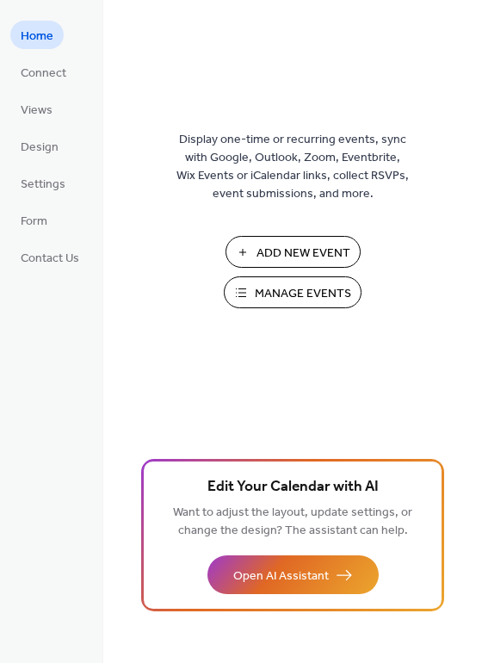 Image resolution: width=482 pixels, height=663 pixels. I want to click on a: Connect, so click(43, 71).